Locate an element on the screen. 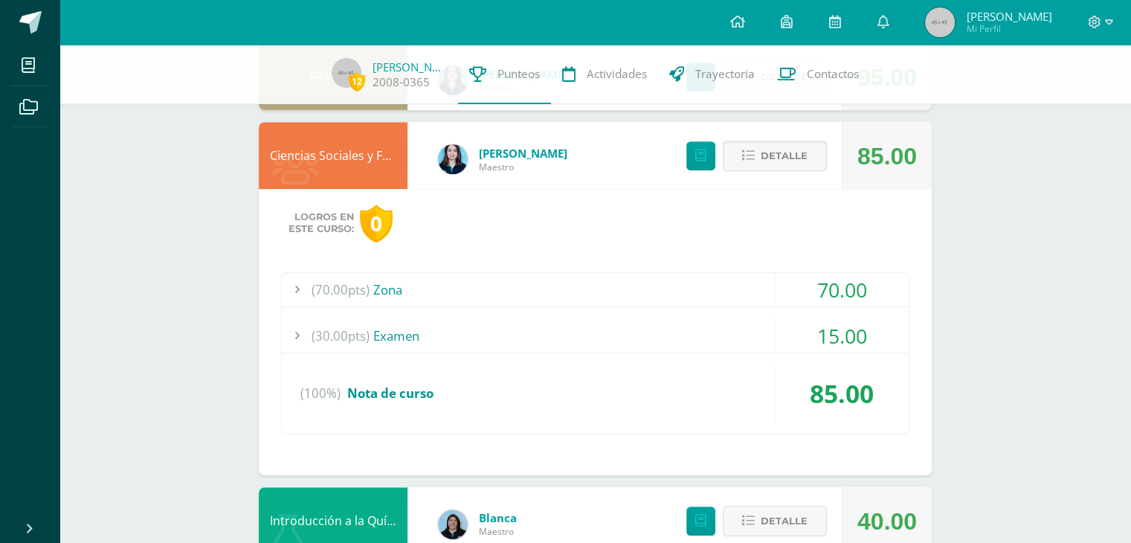 This screenshot has width=1131, height=543. img: cccdcb54ef791fe124cc064e0dd18e00.png is located at coordinates (453, 159).